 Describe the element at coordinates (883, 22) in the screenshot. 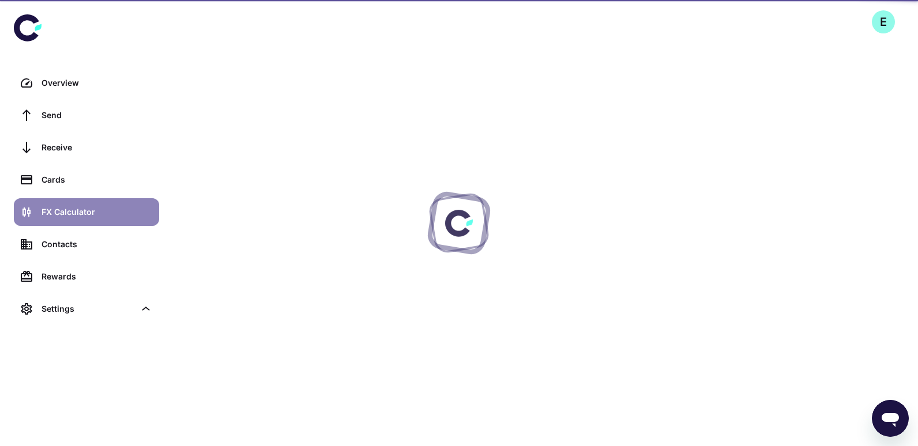

I see `div: E` at that location.